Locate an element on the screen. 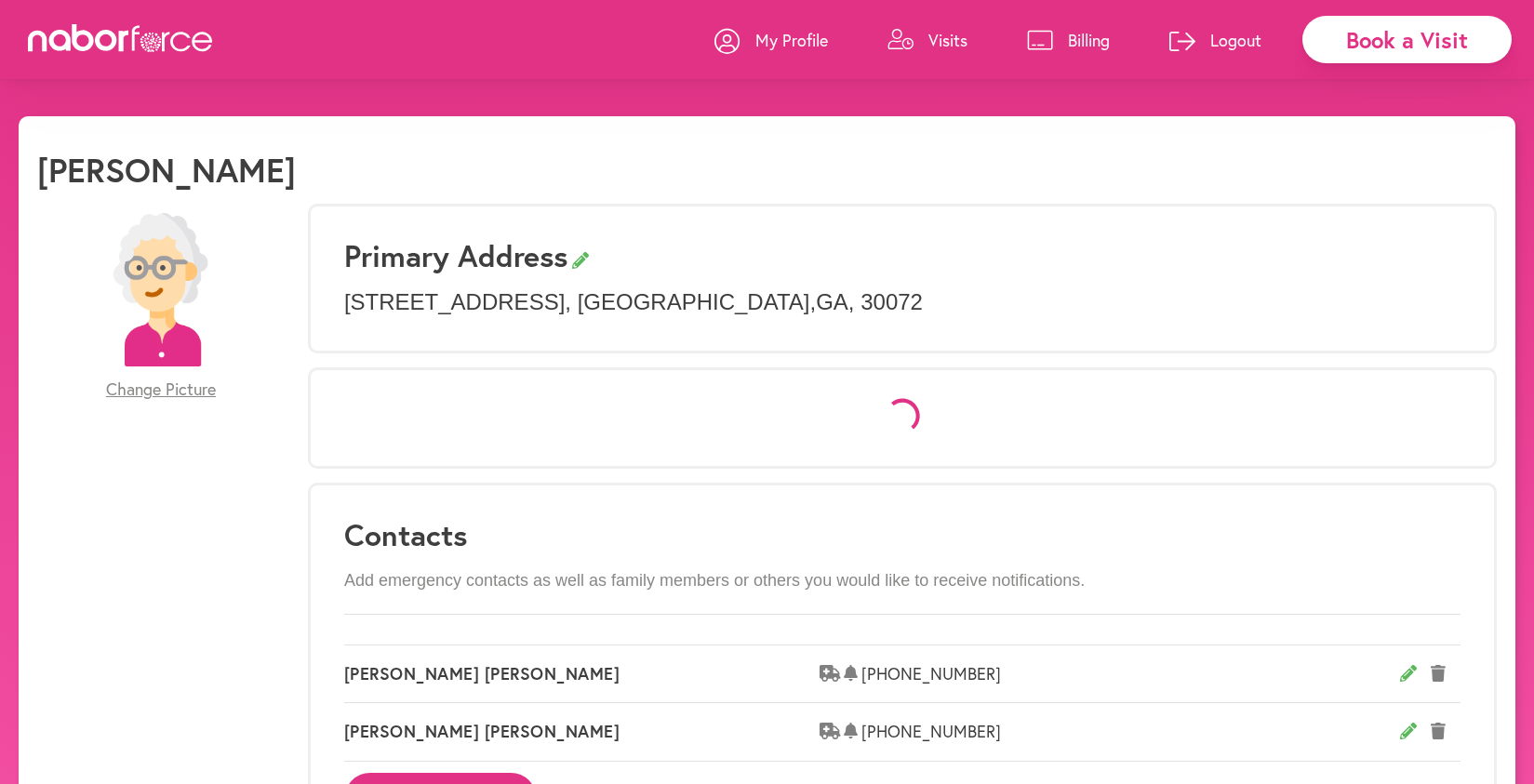 Image resolution: width=1534 pixels, height=784 pixels. p: My Profile is located at coordinates (791, 40).